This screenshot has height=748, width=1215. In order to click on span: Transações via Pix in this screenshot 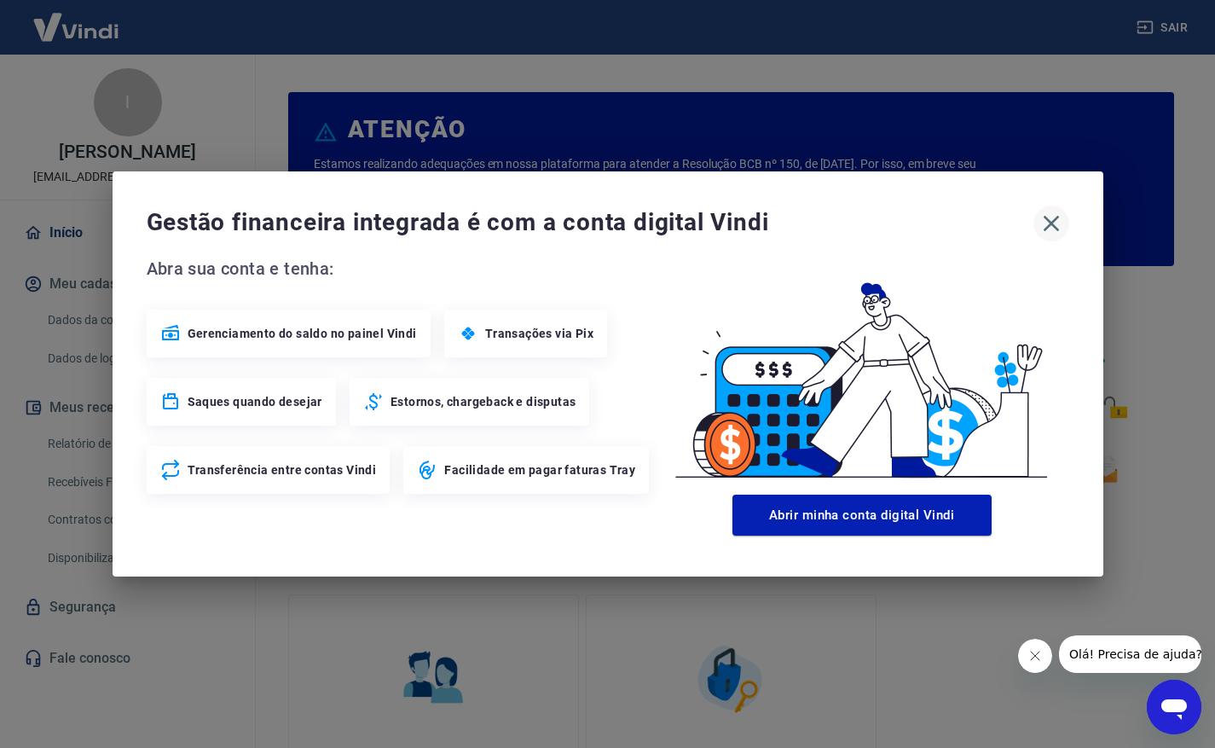, I will do `click(539, 333)`.